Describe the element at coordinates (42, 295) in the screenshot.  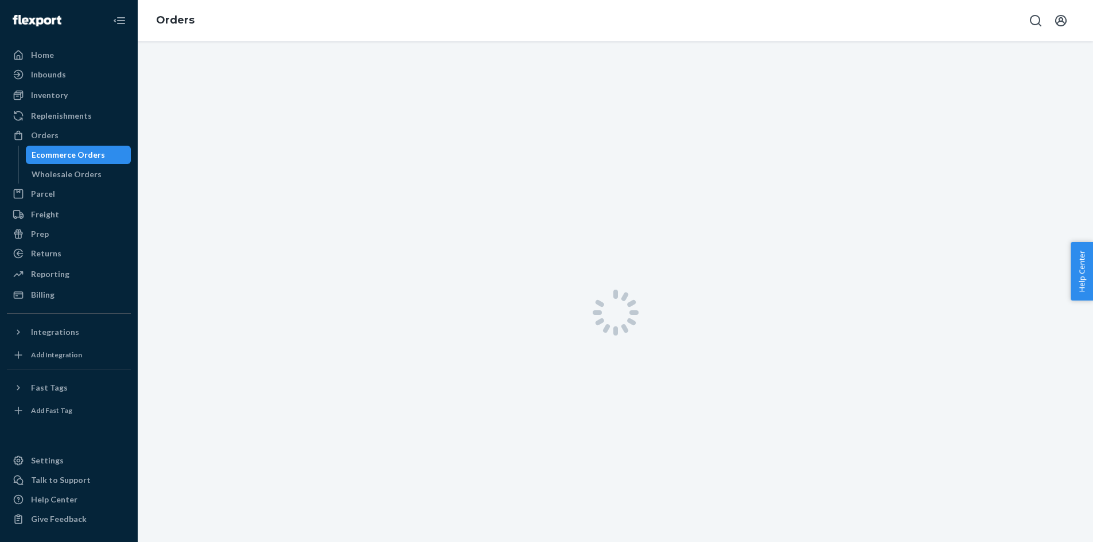
I see `div: Billing` at that location.